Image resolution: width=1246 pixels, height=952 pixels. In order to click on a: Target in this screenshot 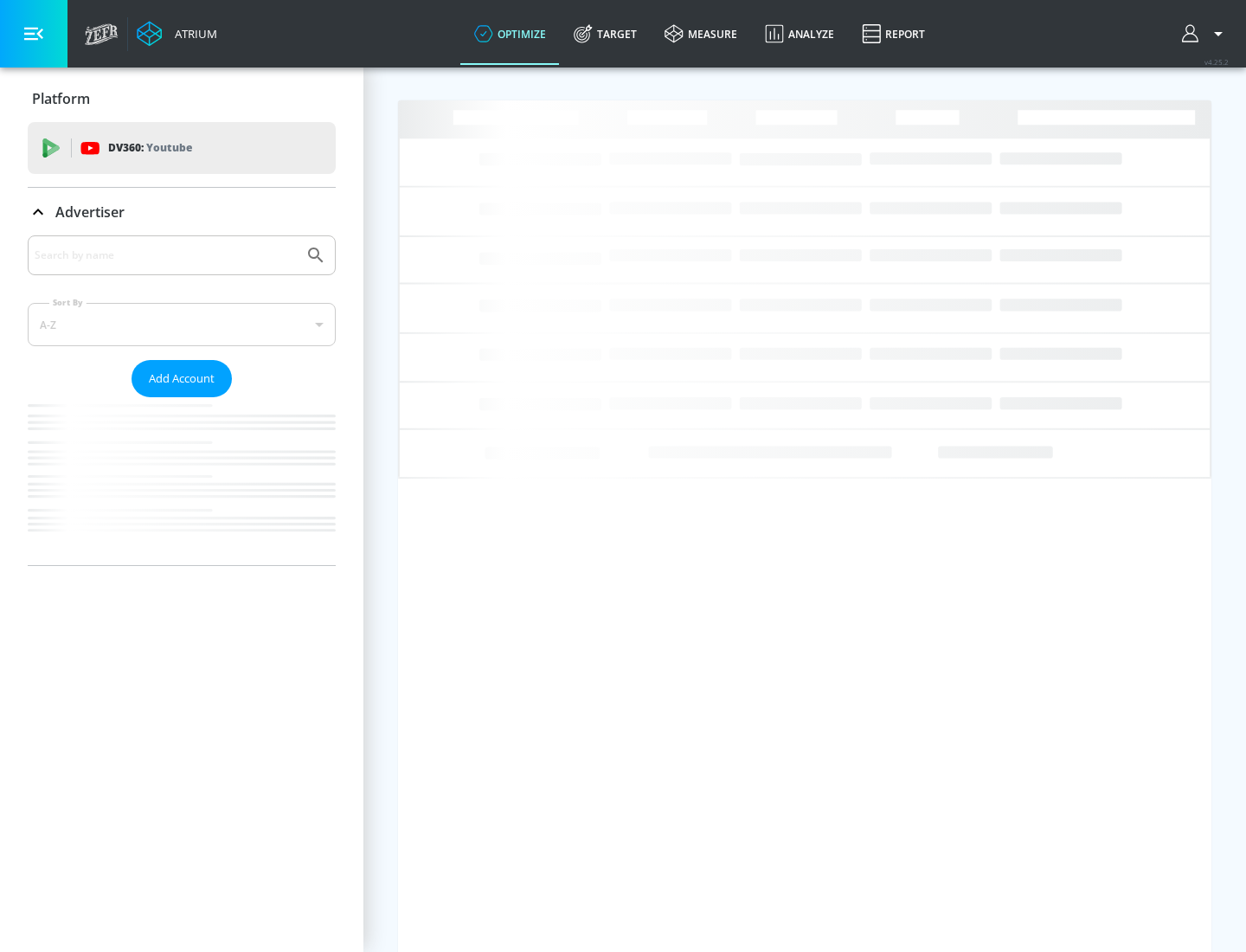, I will do `click(605, 34)`.